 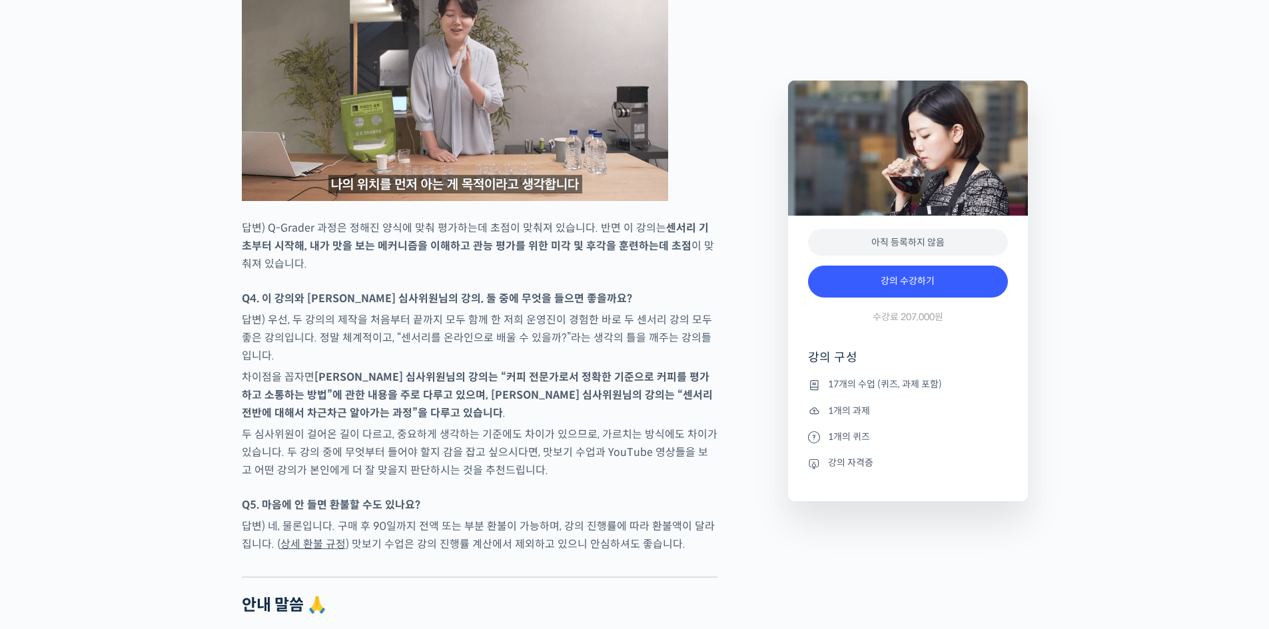 I want to click on p: 답변) 네, 물론입니다. 구매 후 90일까지 전액 또는 부분 환불이 가능하며, 강의 진행률에 따라 환불액이 달라집니다. ( ) 맛보기 수업은 강의 진행률 계산에서 제외하고 있..., so click(x=479, y=535).